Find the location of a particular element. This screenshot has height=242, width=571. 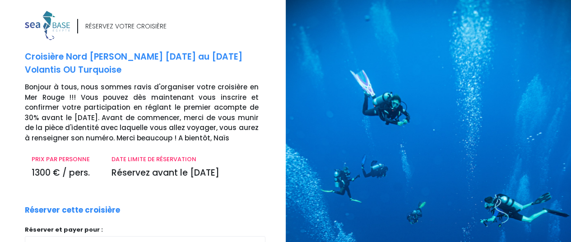

p: Réserver cette croisière is located at coordinates (72, 210).